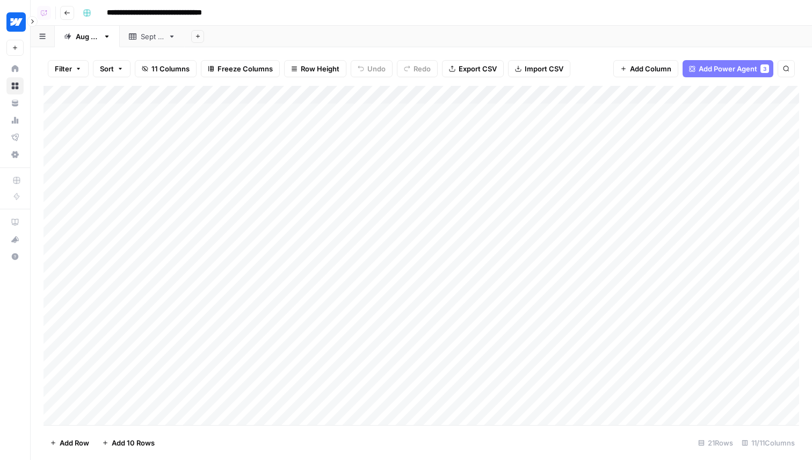 The height and width of the screenshot is (460, 812). What do you see at coordinates (15, 86) in the screenshot?
I see `a: Browse` at bounding box center [15, 86].